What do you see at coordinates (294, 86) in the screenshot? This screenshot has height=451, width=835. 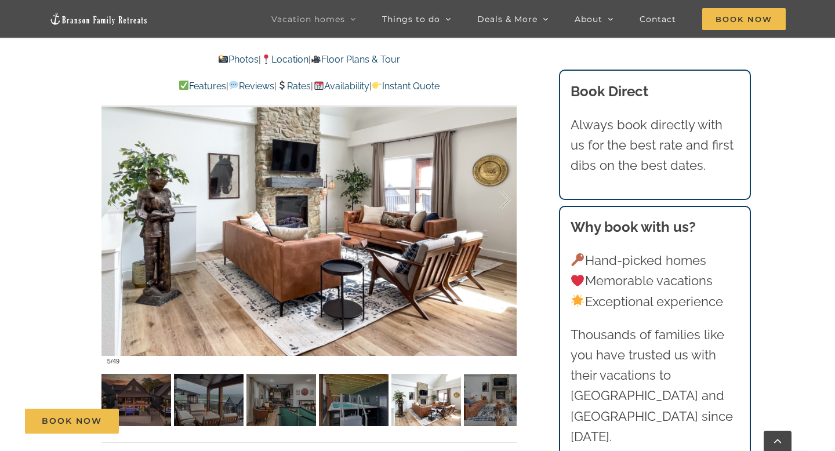 I see `a: Rates` at bounding box center [294, 86].